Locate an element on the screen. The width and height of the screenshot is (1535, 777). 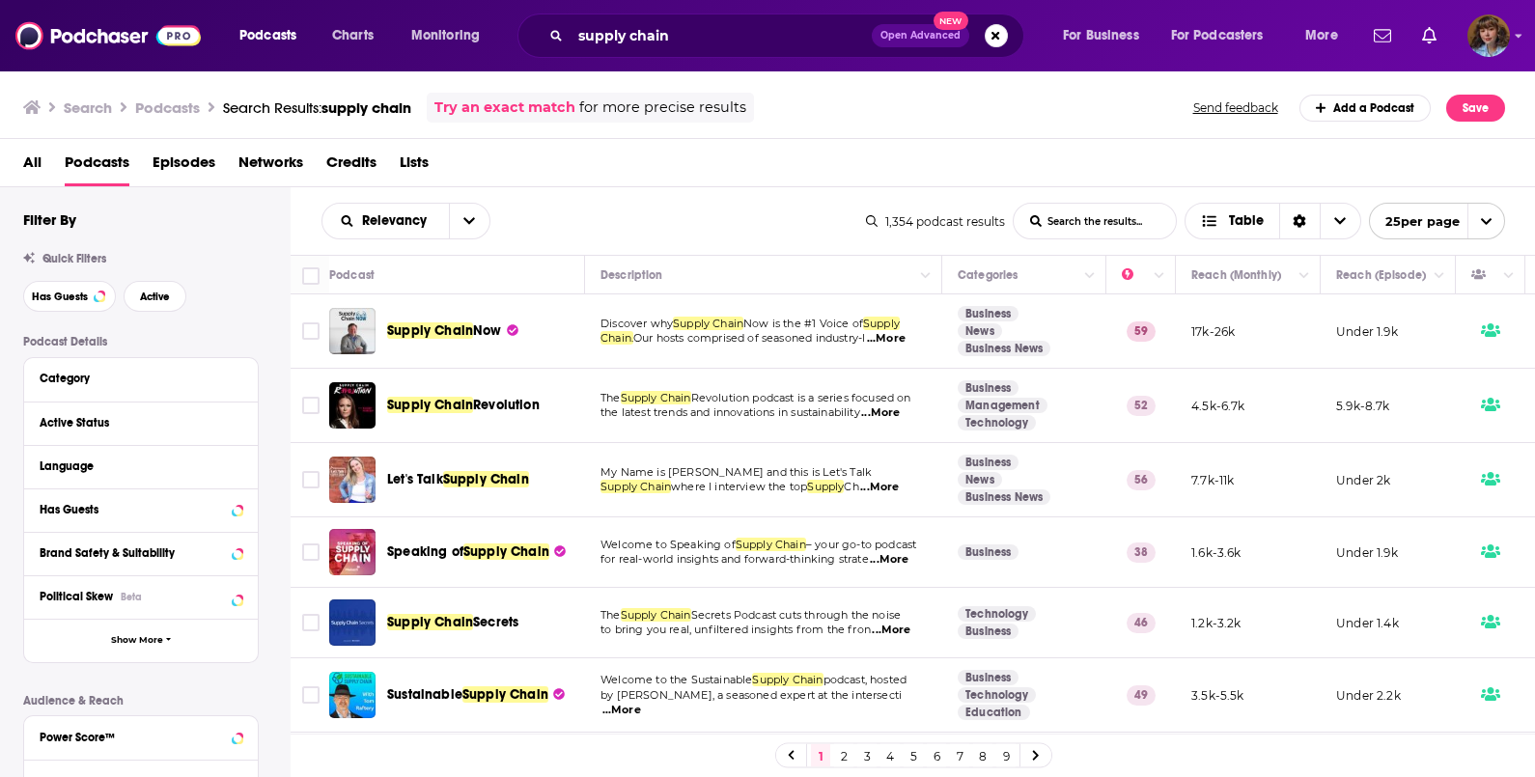
span: Episodes is located at coordinates (183, 166).